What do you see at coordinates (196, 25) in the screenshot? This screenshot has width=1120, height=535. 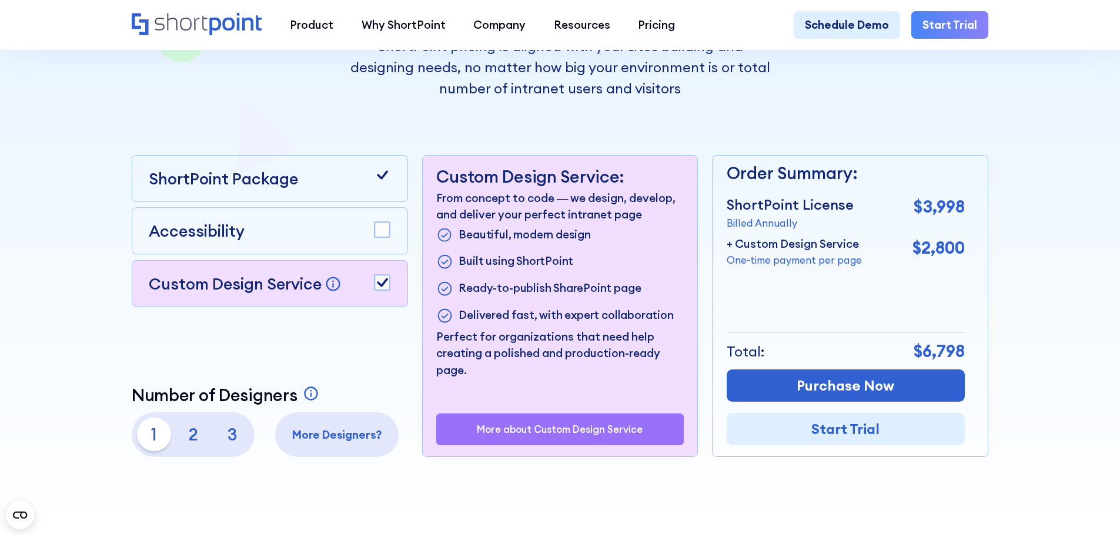 I see `a: Home` at bounding box center [196, 25].